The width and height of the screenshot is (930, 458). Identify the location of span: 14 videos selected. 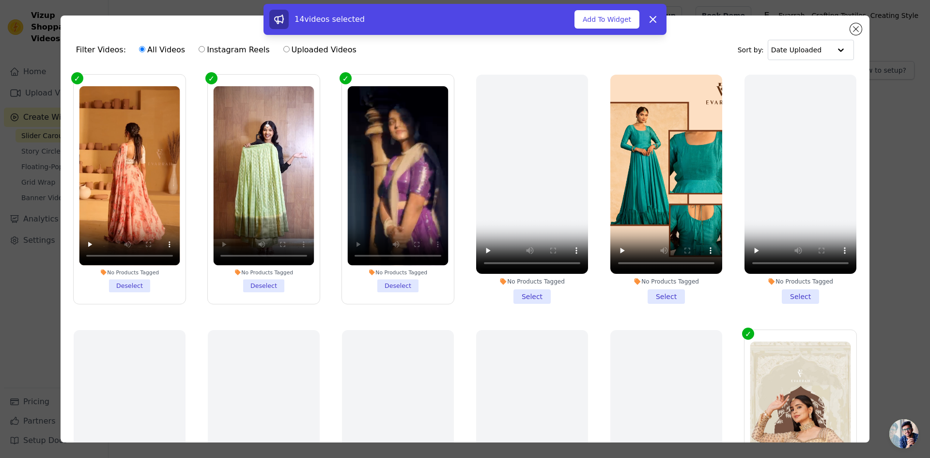
(329, 19).